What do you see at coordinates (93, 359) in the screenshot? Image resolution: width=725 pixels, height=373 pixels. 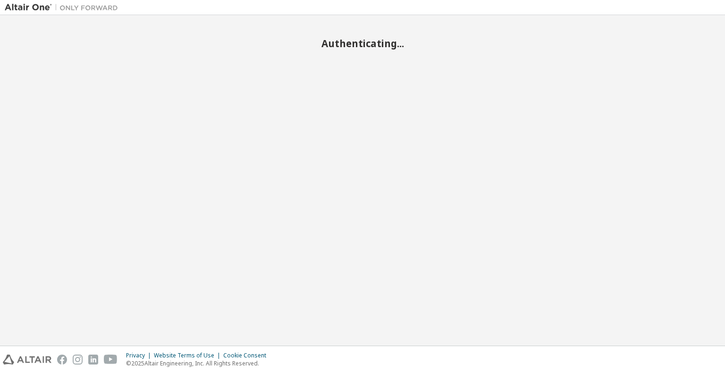 I see `img: linkedin.svg` at bounding box center [93, 359].